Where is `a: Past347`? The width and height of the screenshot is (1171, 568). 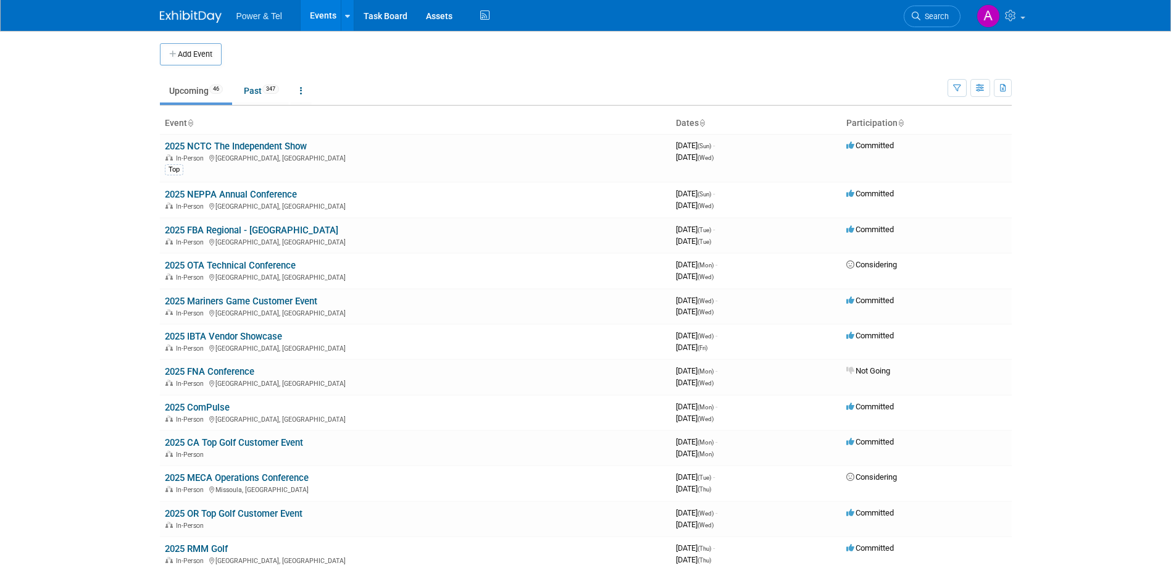 a: Past347 is located at coordinates (261, 91).